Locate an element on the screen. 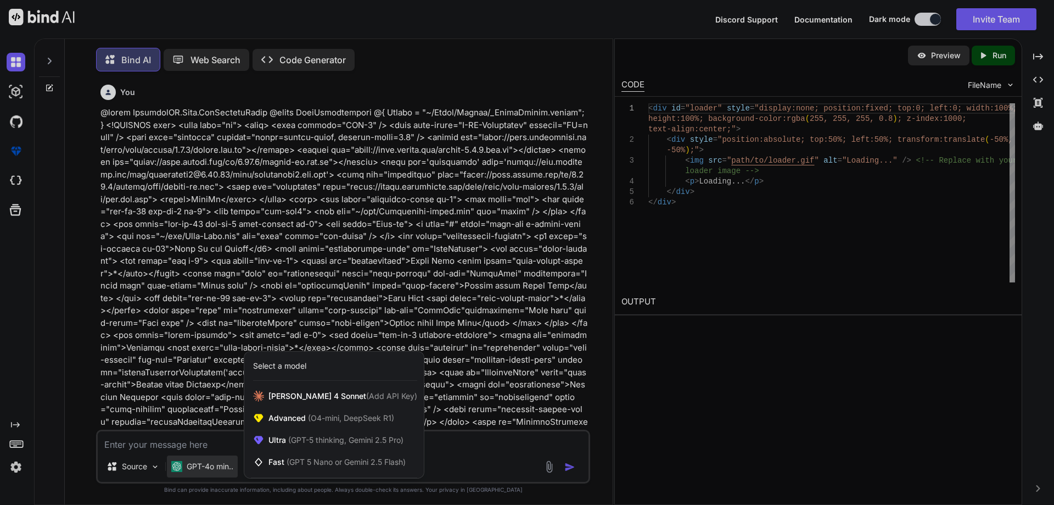 This screenshot has height=505, width=1054. span: (GPT 5 Nano or Gemini 2.5 Flash) is located at coordinates (346, 461).